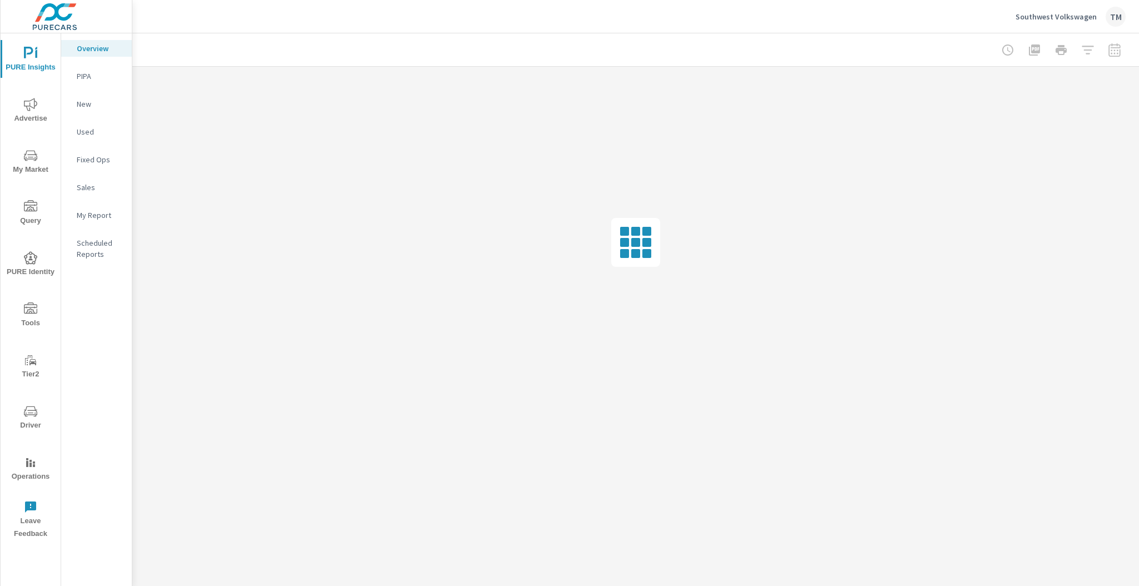 The width and height of the screenshot is (1139, 586). What do you see at coordinates (31, 213) in the screenshot?
I see `span: Query` at bounding box center [31, 213].